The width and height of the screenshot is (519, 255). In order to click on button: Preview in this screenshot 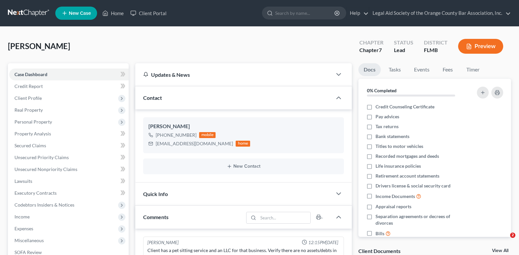, I will do `click(480, 46)`.